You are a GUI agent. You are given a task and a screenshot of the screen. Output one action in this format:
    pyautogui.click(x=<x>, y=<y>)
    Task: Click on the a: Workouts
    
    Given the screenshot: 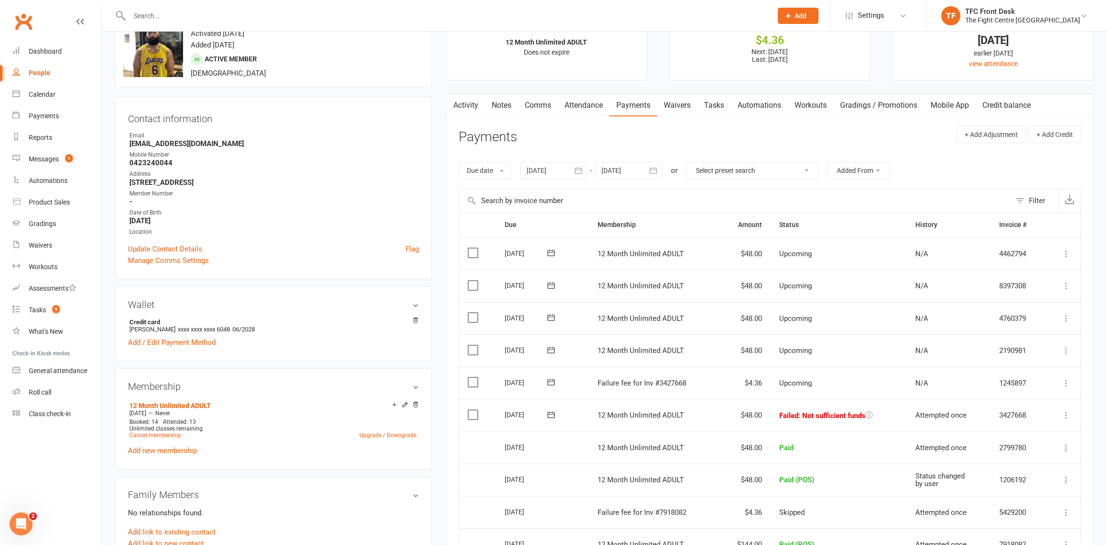 What is the action you would take?
    pyautogui.click(x=57, y=267)
    